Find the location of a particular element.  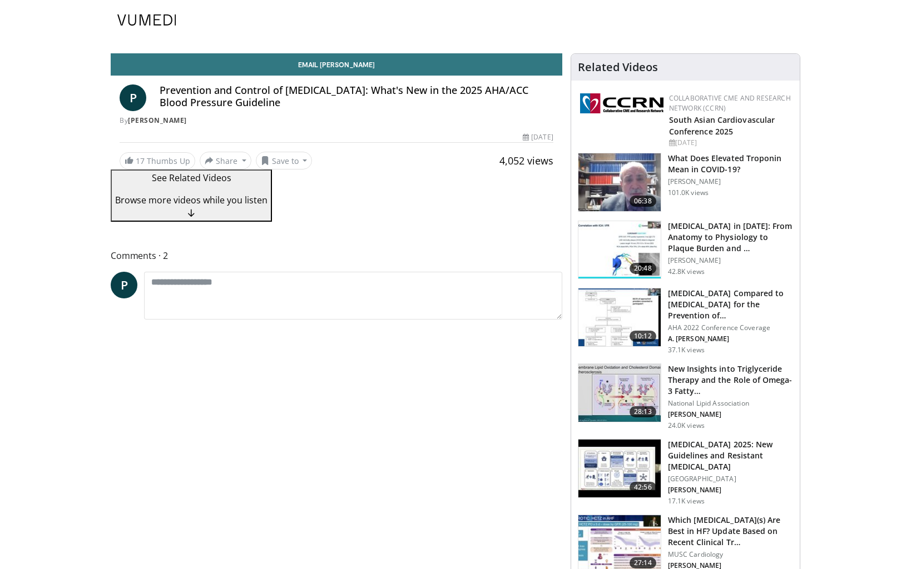

p: National Lipid Association is located at coordinates (730, 404).